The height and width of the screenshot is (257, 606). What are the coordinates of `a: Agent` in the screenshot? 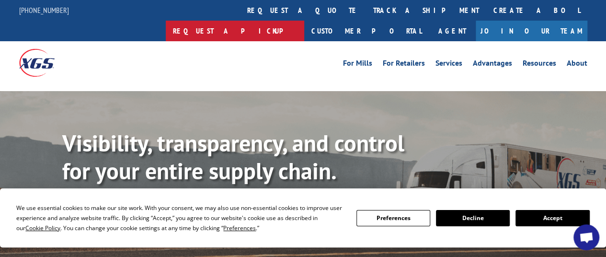 It's located at (452, 31).